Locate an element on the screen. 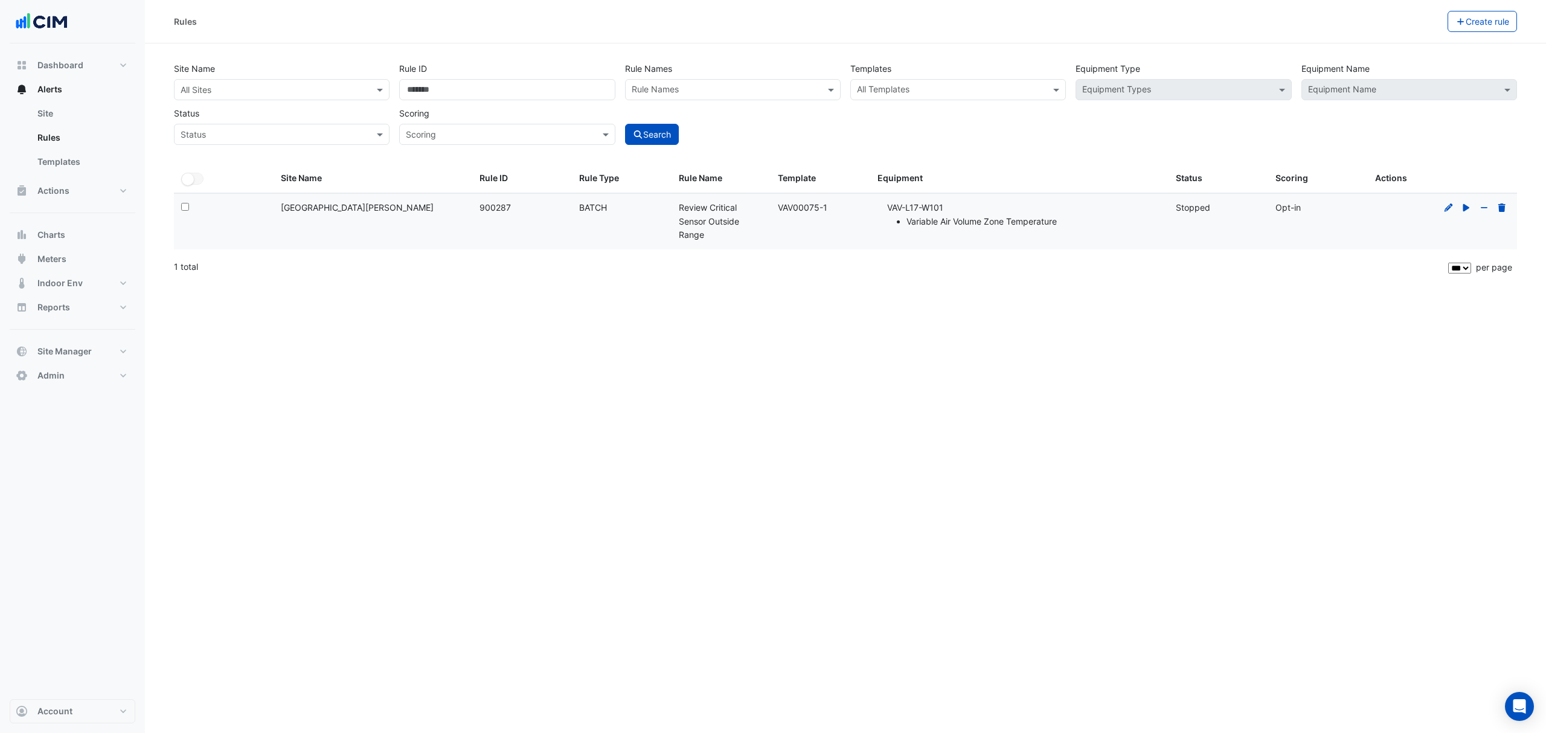 Image resolution: width=1546 pixels, height=733 pixels. span: Actions is located at coordinates (53, 191).